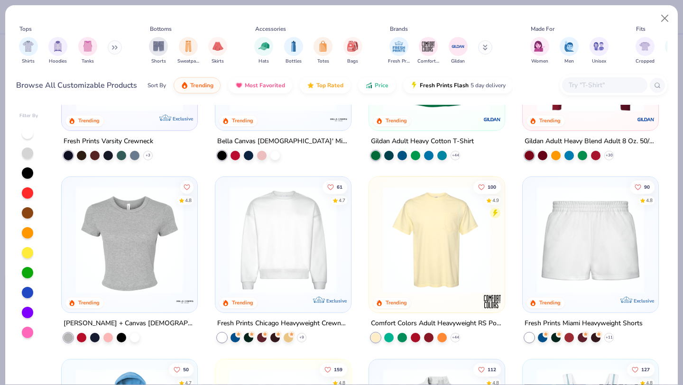 This screenshot has height=385, width=683. I want to click on img: 8af284bf-0d00-45ea-9003-ce4b9a3194ad, so click(283, 57).